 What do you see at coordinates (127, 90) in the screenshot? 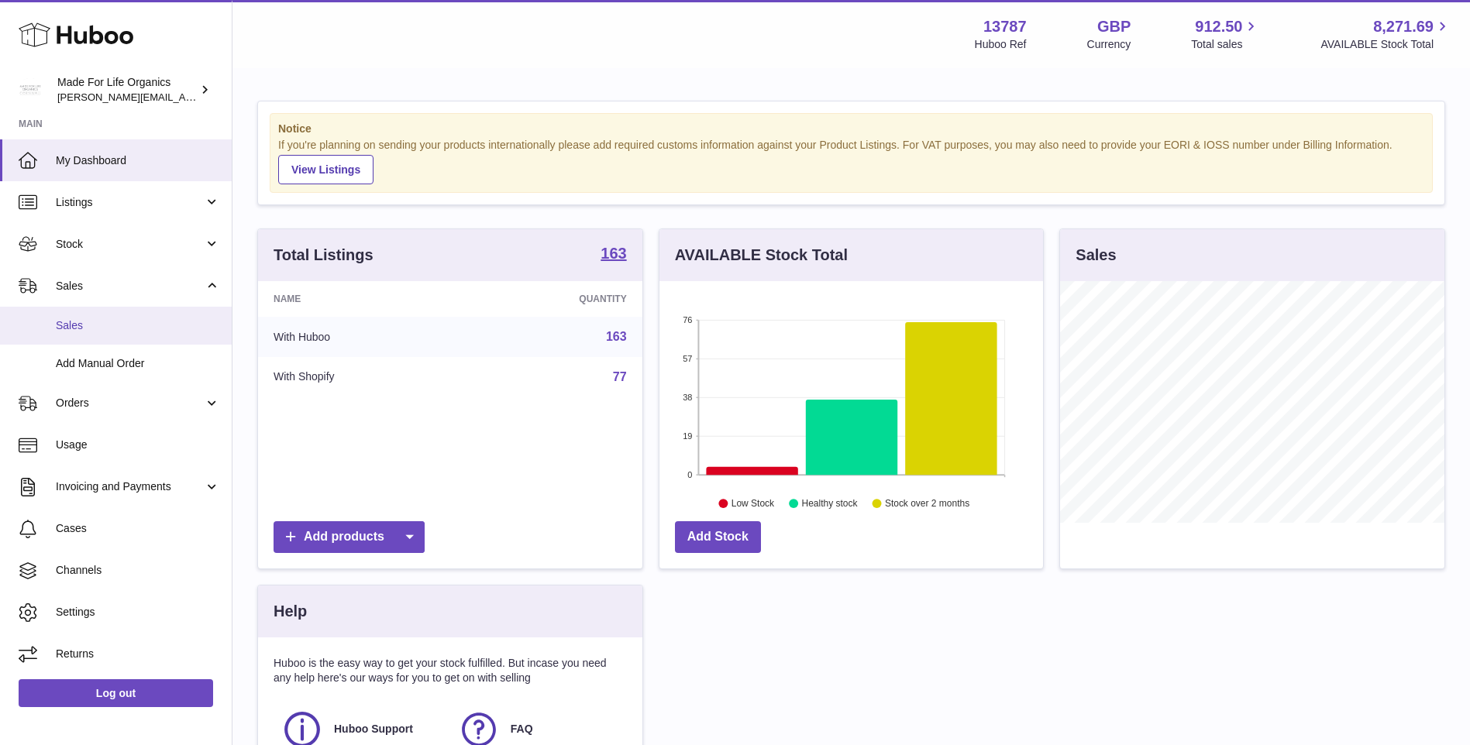
I see `div: Made For Life Organics` at bounding box center [127, 90].